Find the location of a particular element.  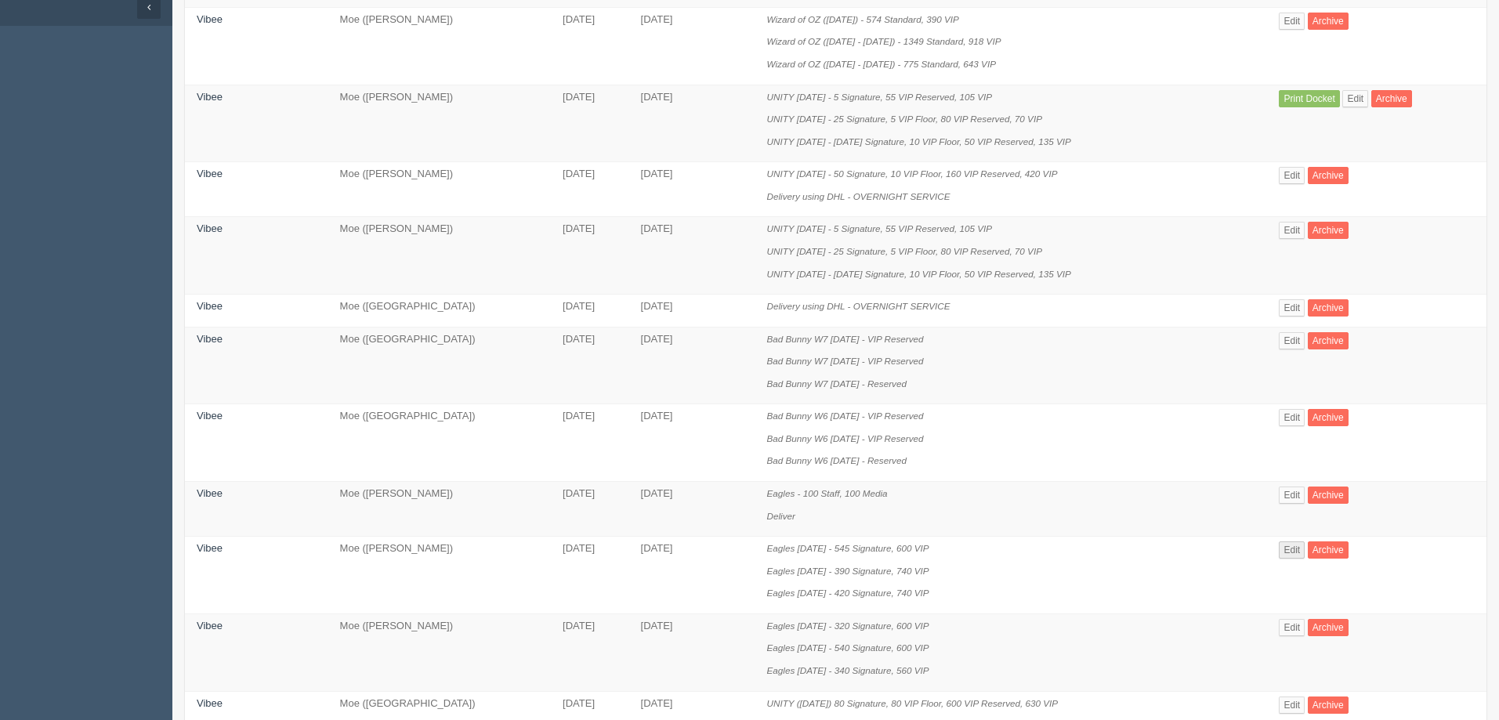

i: Deliver is located at coordinates (781, 516).